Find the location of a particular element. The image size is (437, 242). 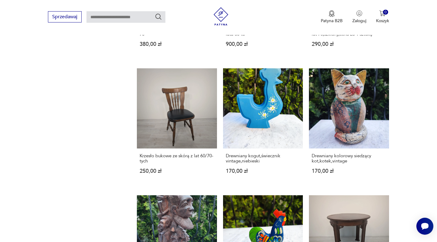

p: 250,00 zł is located at coordinates (177, 171).